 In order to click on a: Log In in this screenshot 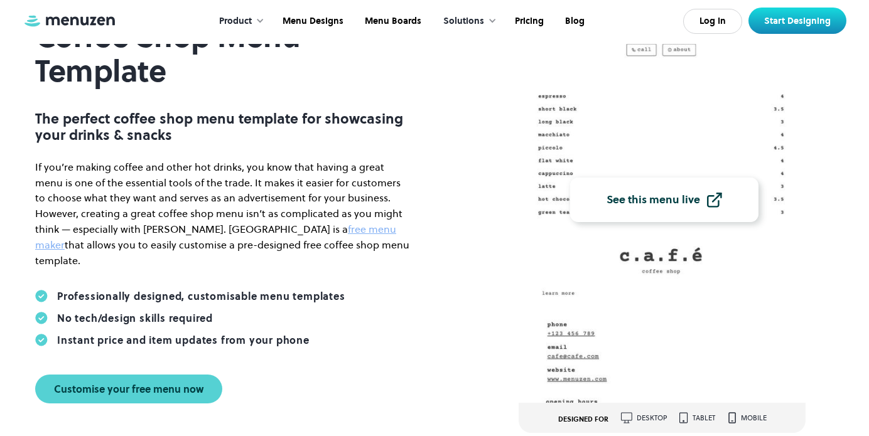, I will do `click(713, 21)`.